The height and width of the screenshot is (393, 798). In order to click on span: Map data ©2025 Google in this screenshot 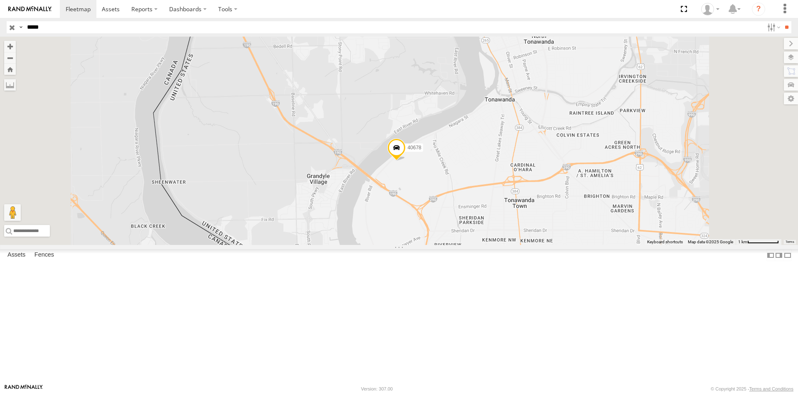, I will do `click(710, 241)`.